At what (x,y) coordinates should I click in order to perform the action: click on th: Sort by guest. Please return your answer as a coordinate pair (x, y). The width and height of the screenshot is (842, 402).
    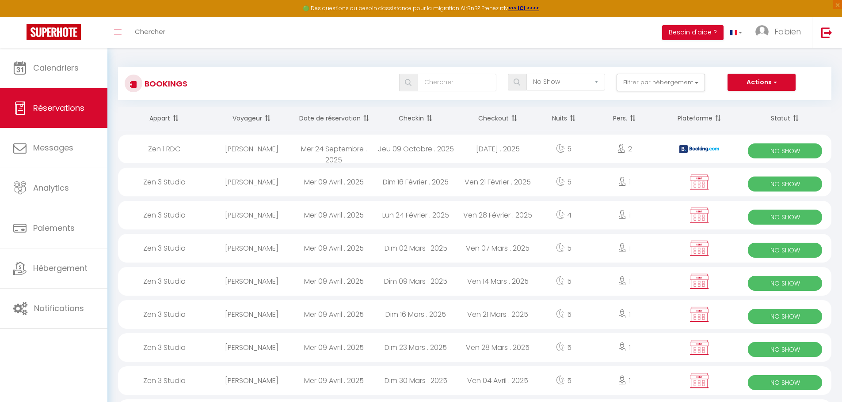
    Looking at the image, I should click on (252, 118).